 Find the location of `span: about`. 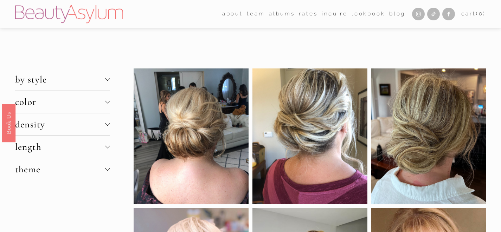

span: about is located at coordinates (232, 14).